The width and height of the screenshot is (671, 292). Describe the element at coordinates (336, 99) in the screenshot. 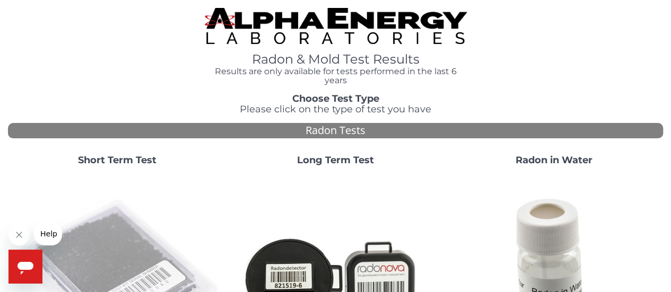

I see `strong: Choose Test Type` at that location.